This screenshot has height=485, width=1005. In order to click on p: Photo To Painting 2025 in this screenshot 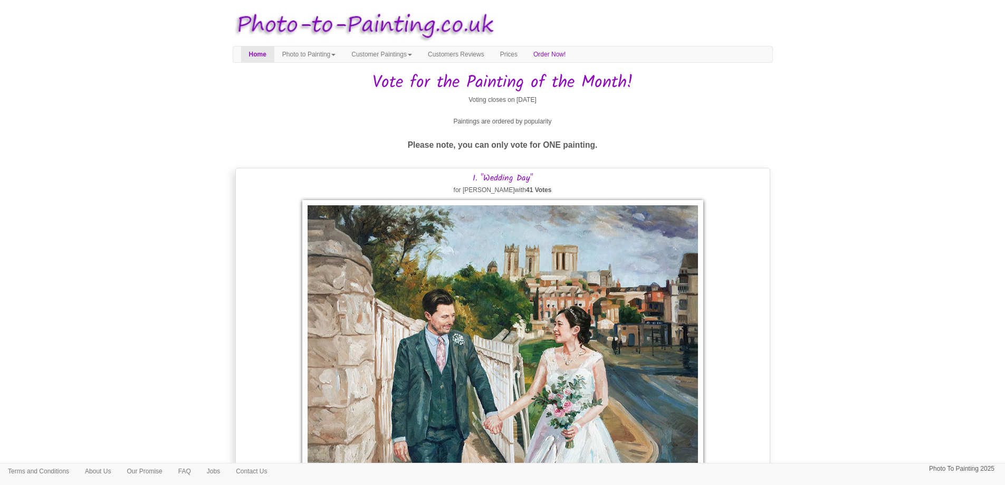, I will do `click(962, 468)`.